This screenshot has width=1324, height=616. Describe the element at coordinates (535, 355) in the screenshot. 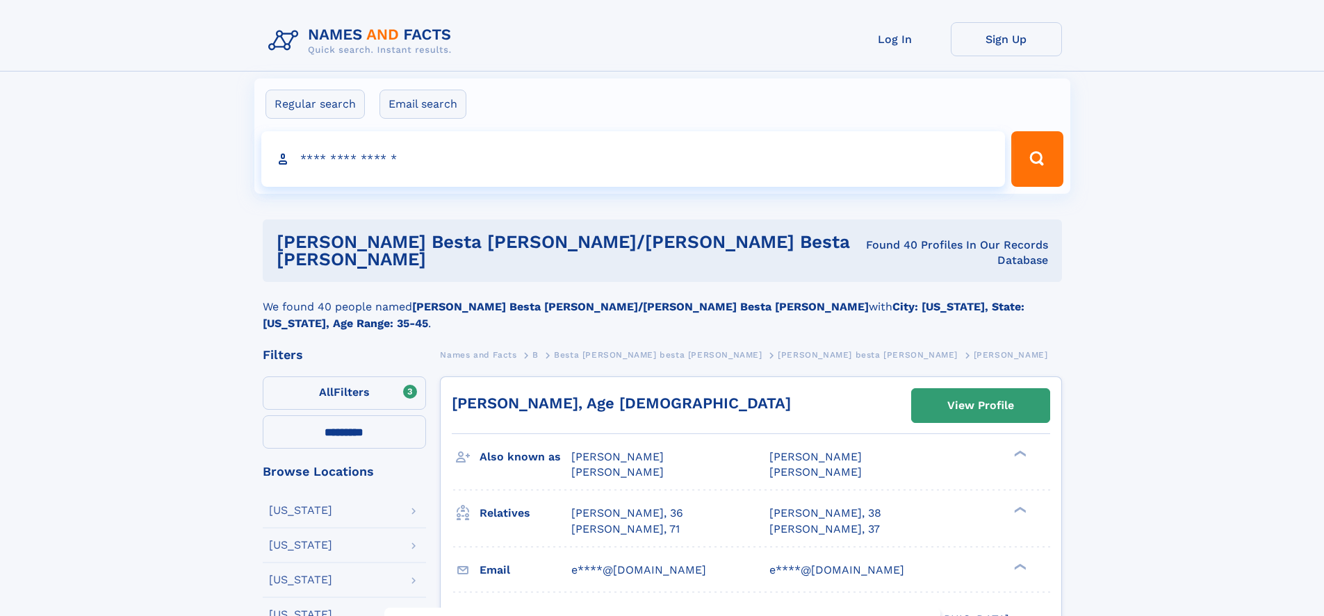

I see `span: B` at that location.